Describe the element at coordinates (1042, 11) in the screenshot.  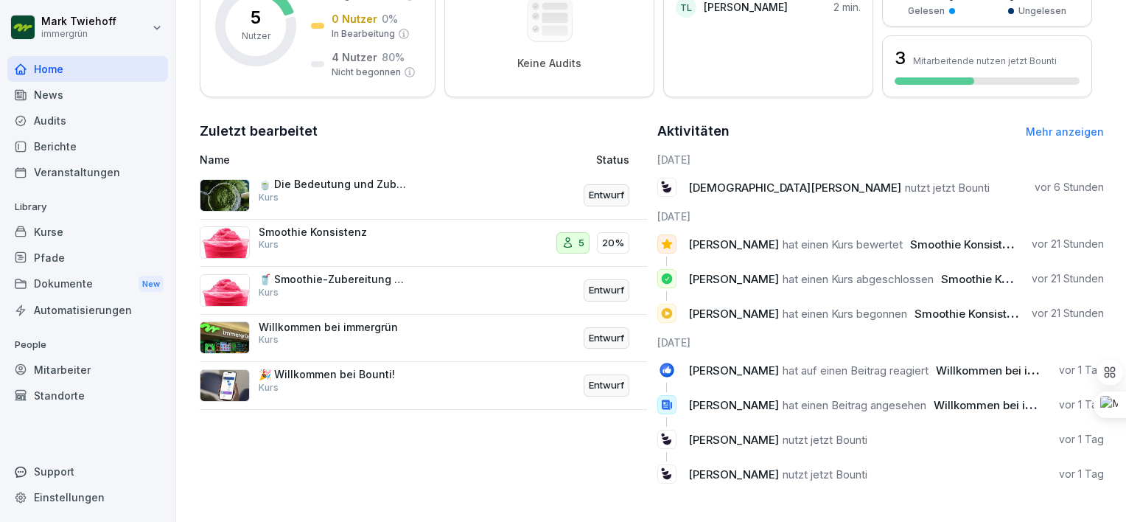
I see `p: Ungelesen` at that location.